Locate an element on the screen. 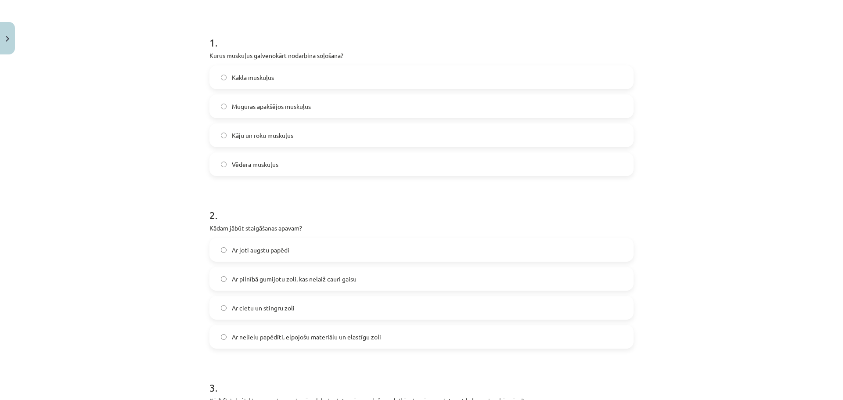 This screenshot has width=843, height=400. h1: 2 . is located at coordinates (422, 207).